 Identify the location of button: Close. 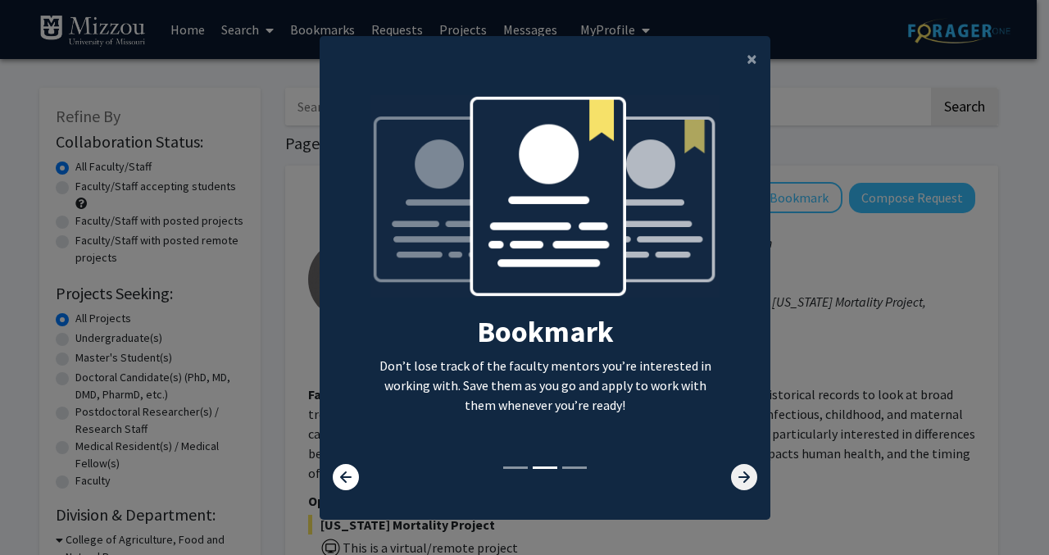
(751, 59).